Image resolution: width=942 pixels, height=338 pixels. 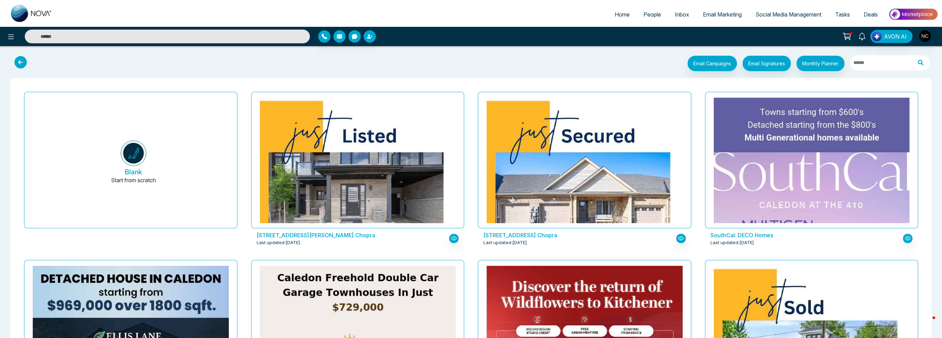 What do you see at coordinates (821, 63) in the screenshot?
I see `button: Monthly Planner` at bounding box center [821, 63].